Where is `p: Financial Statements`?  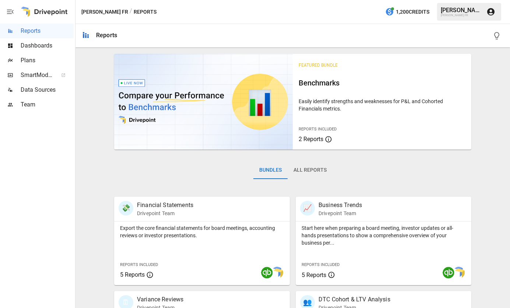 p: Financial Statements is located at coordinates (165, 205).